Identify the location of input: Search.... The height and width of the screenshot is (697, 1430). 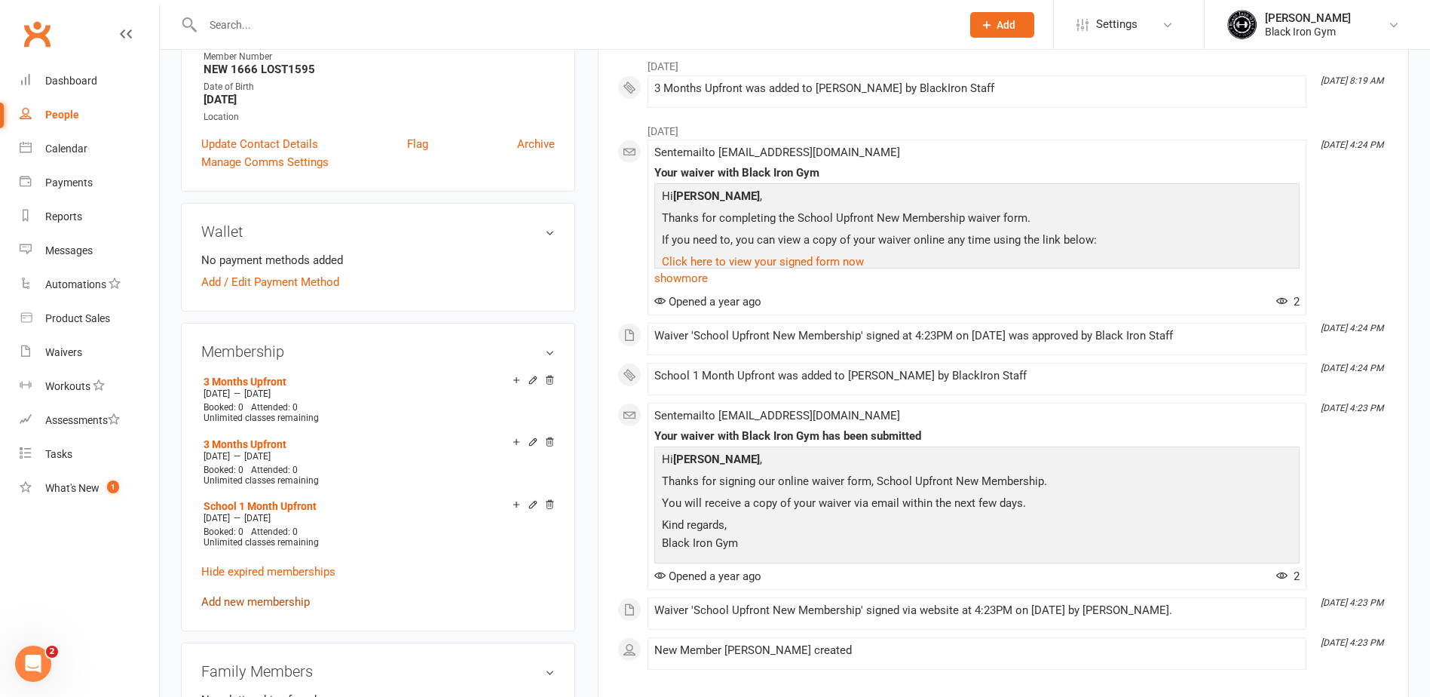
(574, 25).